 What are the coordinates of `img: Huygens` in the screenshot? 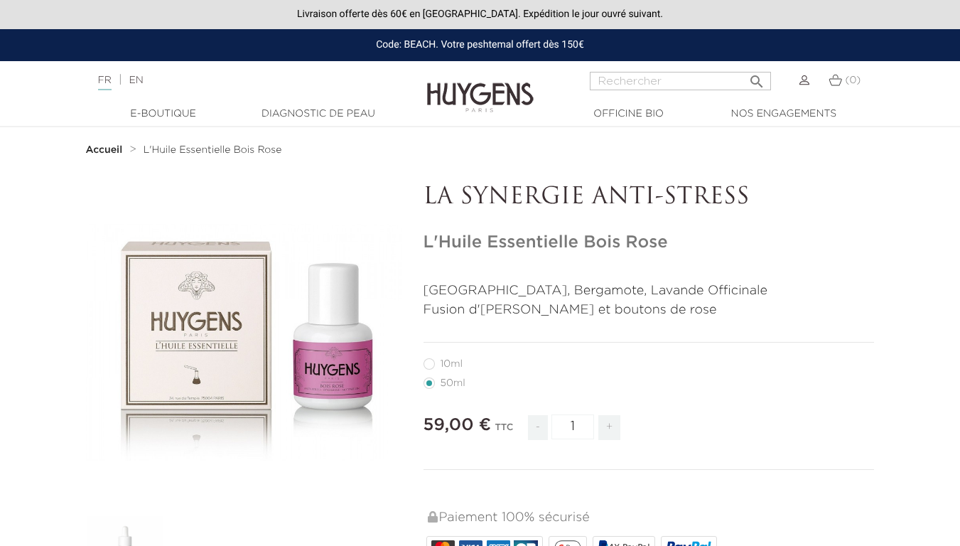 It's located at (480, 87).